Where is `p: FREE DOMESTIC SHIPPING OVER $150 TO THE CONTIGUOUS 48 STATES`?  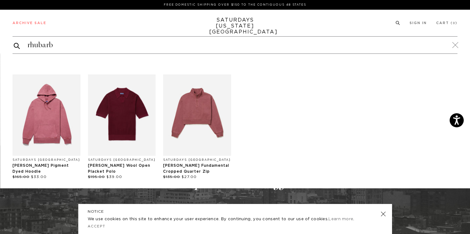
p: FREE DOMESTIC SHIPPING OVER $150 TO THE CONTIGUOUS 48 STATES is located at coordinates (235, 5).